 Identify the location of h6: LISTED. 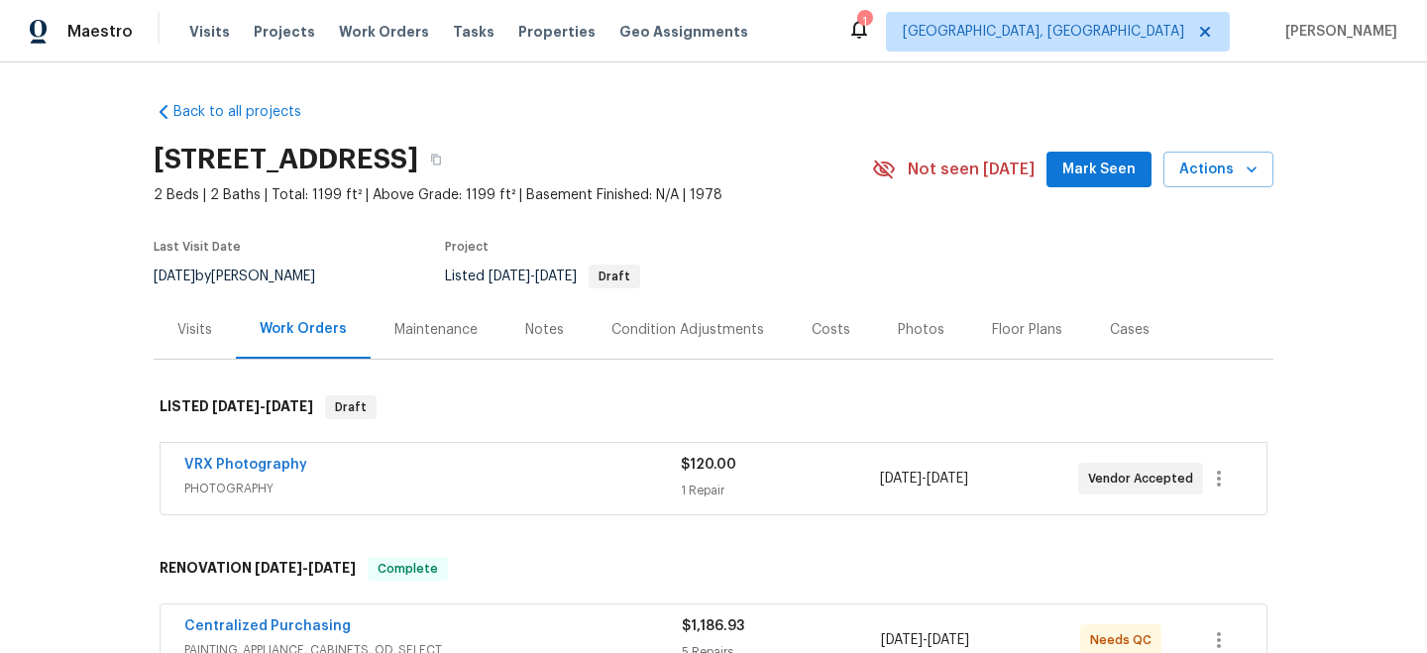
(236, 407).